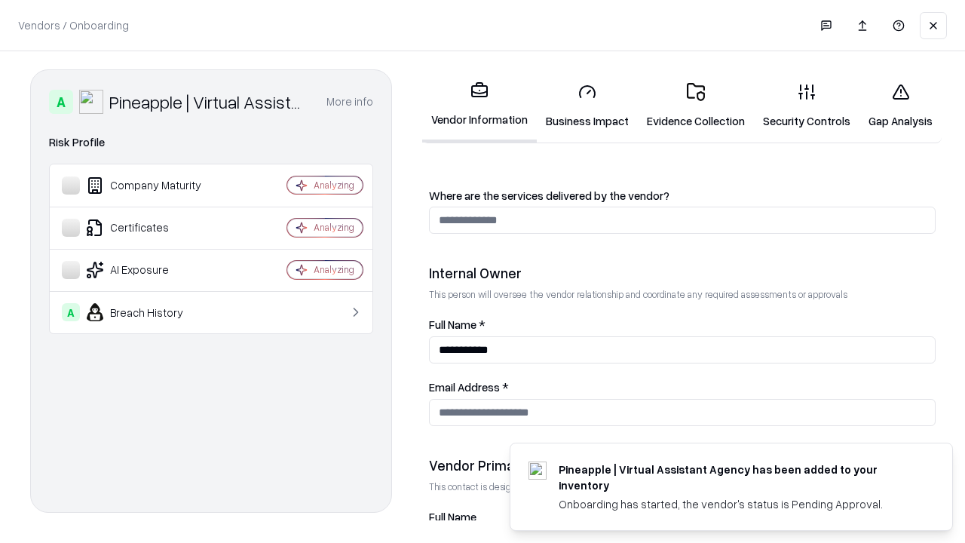  What do you see at coordinates (350, 102) in the screenshot?
I see `button: More info` at bounding box center [350, 102].